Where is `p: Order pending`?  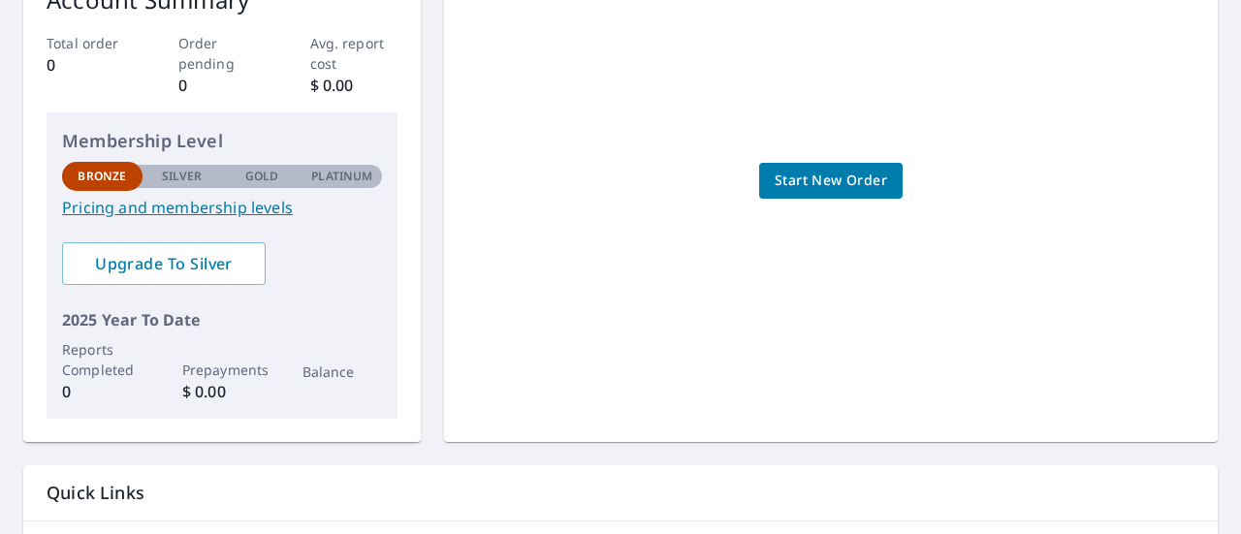
p: Order pending is located at coordinates (222, 53).